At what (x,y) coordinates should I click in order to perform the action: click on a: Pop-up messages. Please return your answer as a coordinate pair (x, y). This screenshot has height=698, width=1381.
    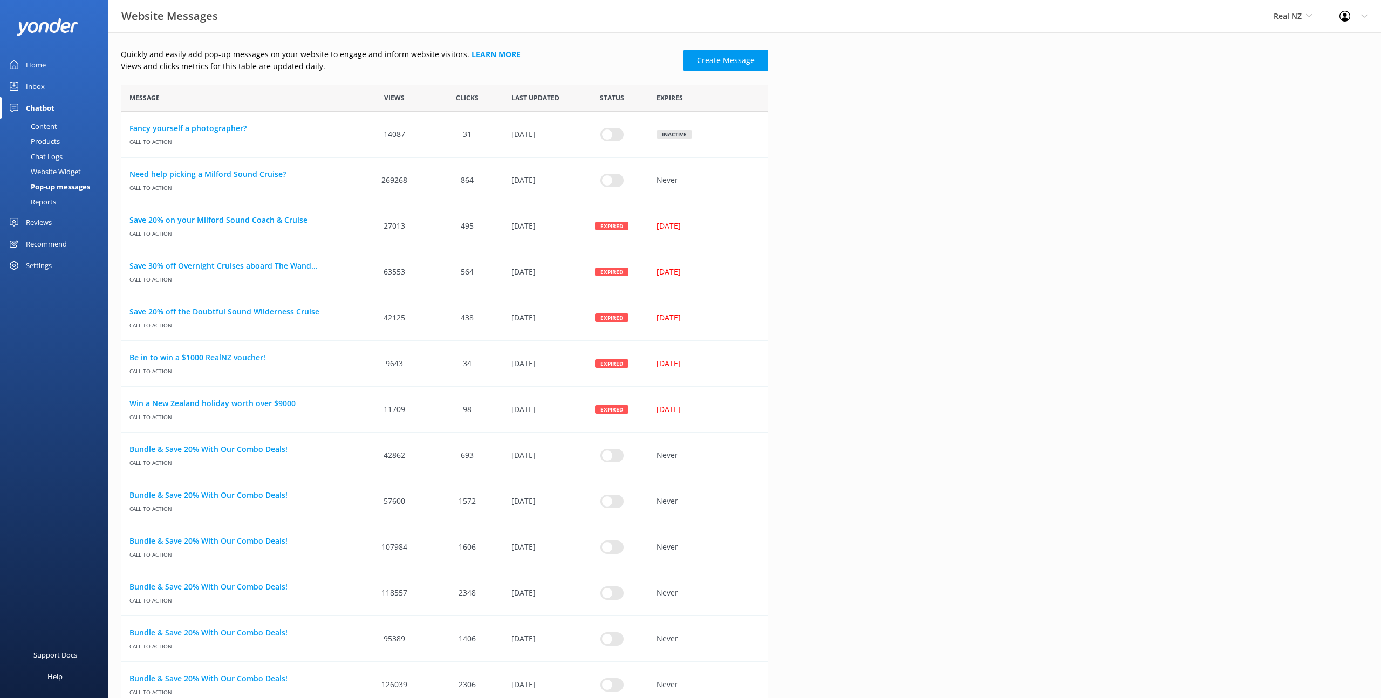
    Looking at the image, I should click on (57, 187).